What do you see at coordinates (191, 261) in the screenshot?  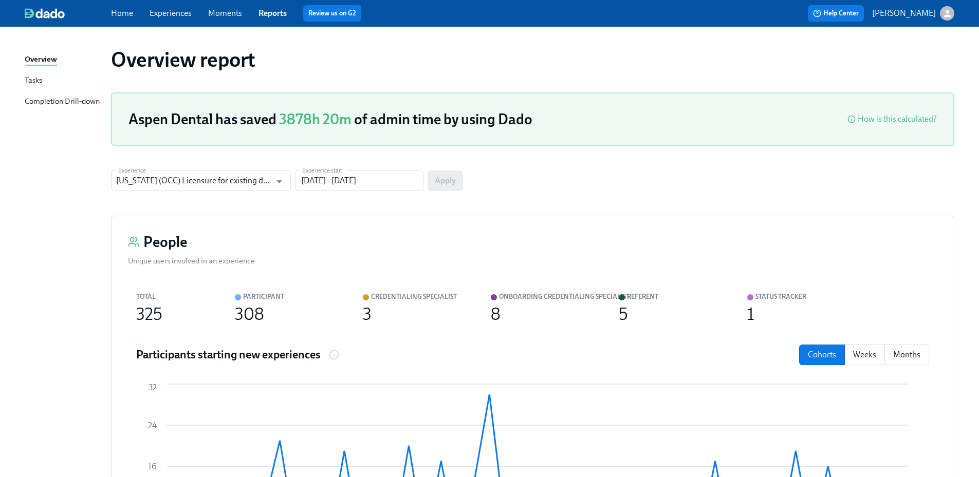 I see `div: Unique users involved in an experience` at bounding box center [191, 261].